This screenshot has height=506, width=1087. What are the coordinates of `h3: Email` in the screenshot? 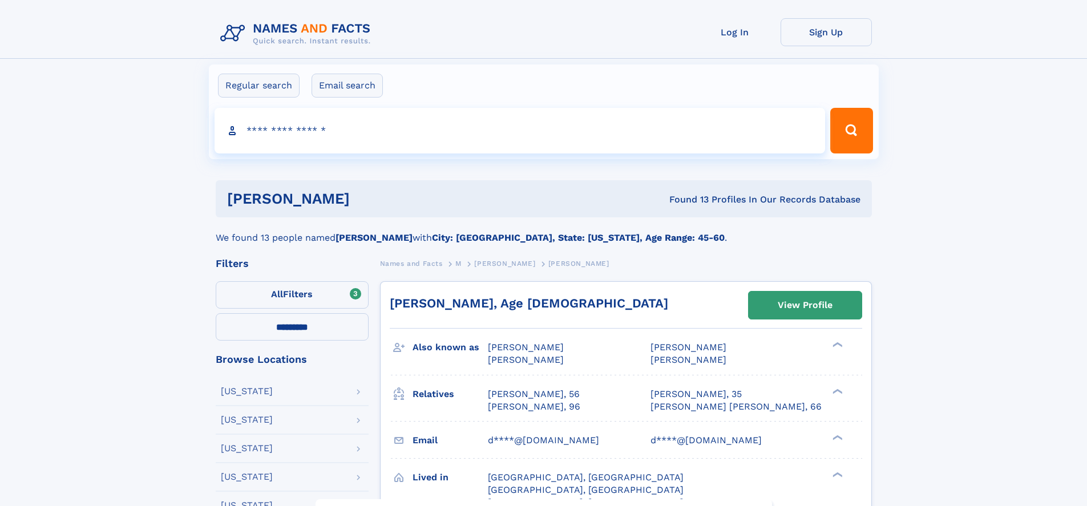 It's located at (450, 441).